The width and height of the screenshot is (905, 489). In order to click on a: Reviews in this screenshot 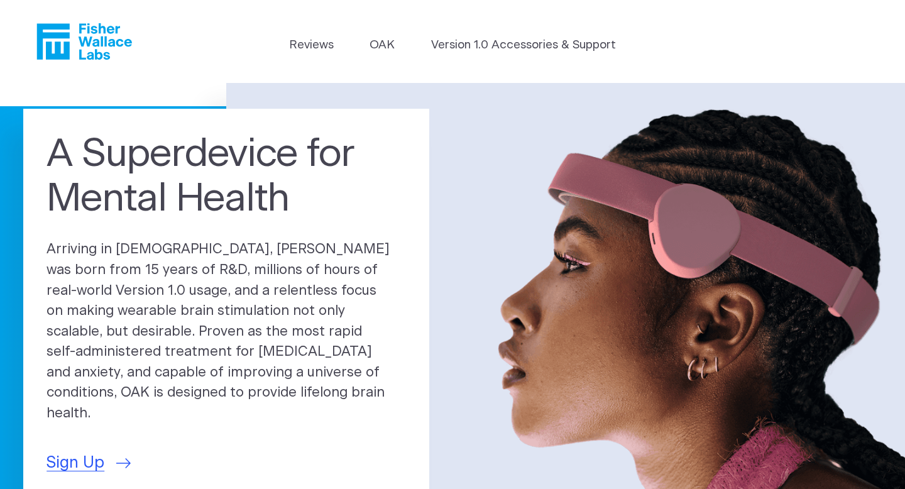, I will do `click(311, 45)`.